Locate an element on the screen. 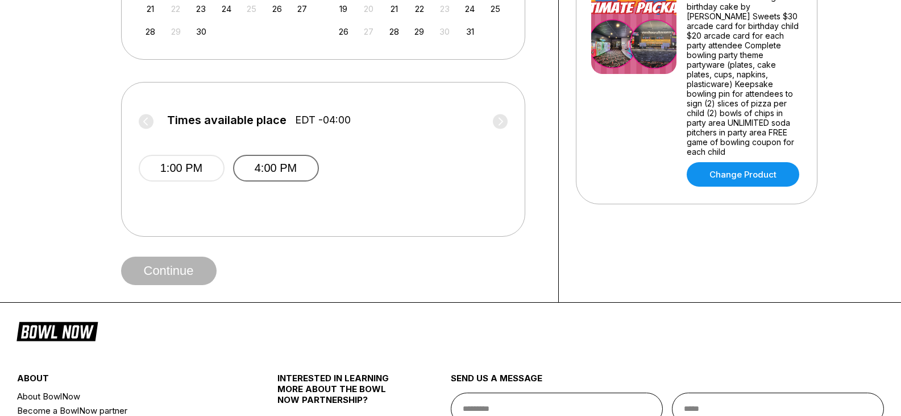  div: Choose Friday, October 24th, 2025 is located at coordinates (470, 9).